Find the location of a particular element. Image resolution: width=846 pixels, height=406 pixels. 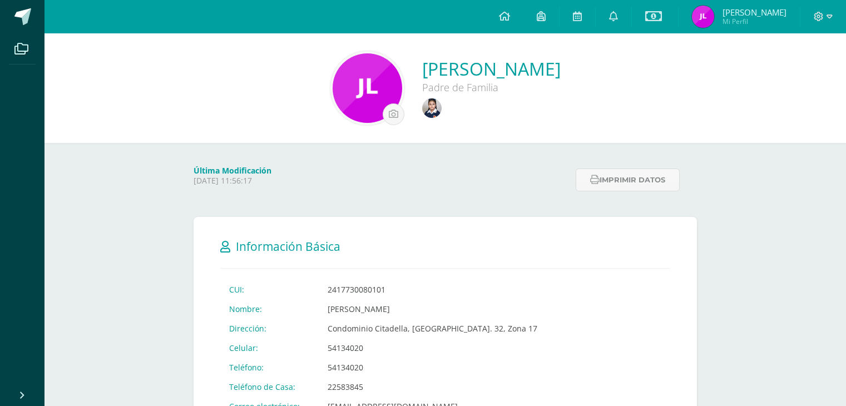

td: 2417730080101 is located at coordinates (432, 289).